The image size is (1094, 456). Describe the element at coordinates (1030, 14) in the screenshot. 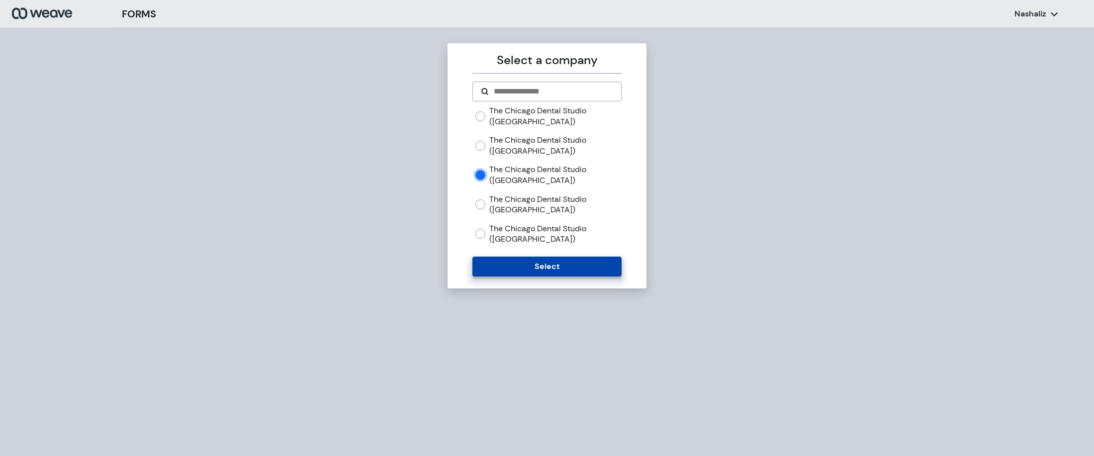

I see `p: Nashaliz` at that location.